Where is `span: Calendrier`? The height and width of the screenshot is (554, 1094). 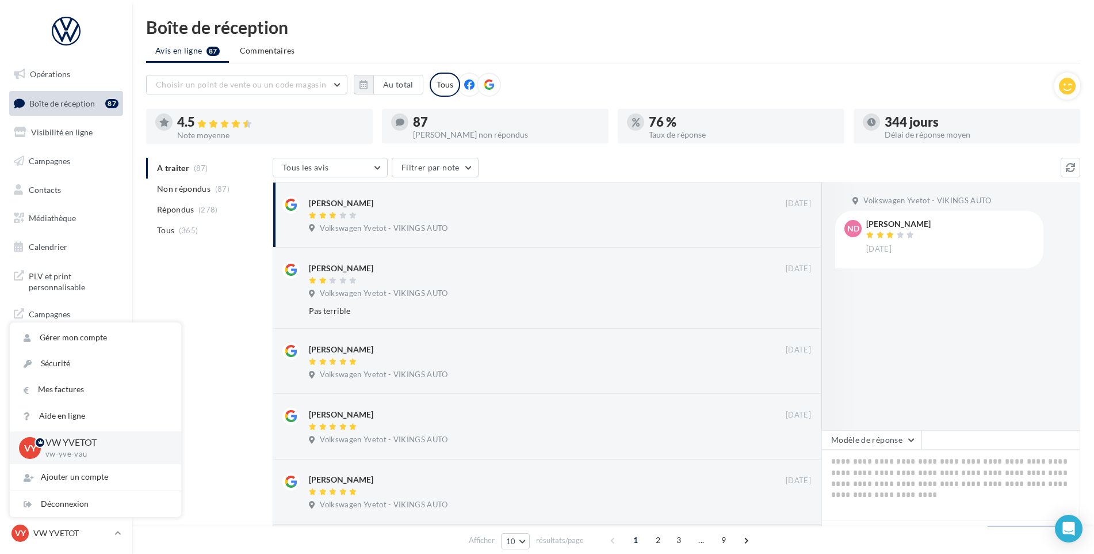
span: Calendrier is located at coordinates (48, 246).